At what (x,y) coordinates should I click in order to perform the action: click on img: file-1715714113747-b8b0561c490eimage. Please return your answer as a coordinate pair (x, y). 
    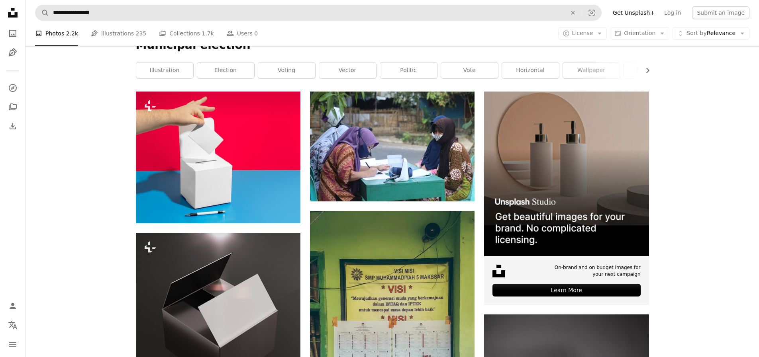
    Looking at the image, I should click on (566, 174).